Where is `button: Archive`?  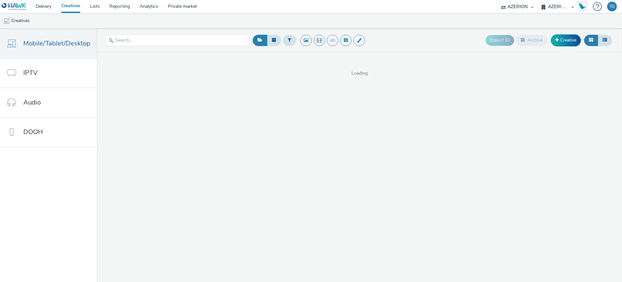
button: Archive is located at coordinates (532, 40).